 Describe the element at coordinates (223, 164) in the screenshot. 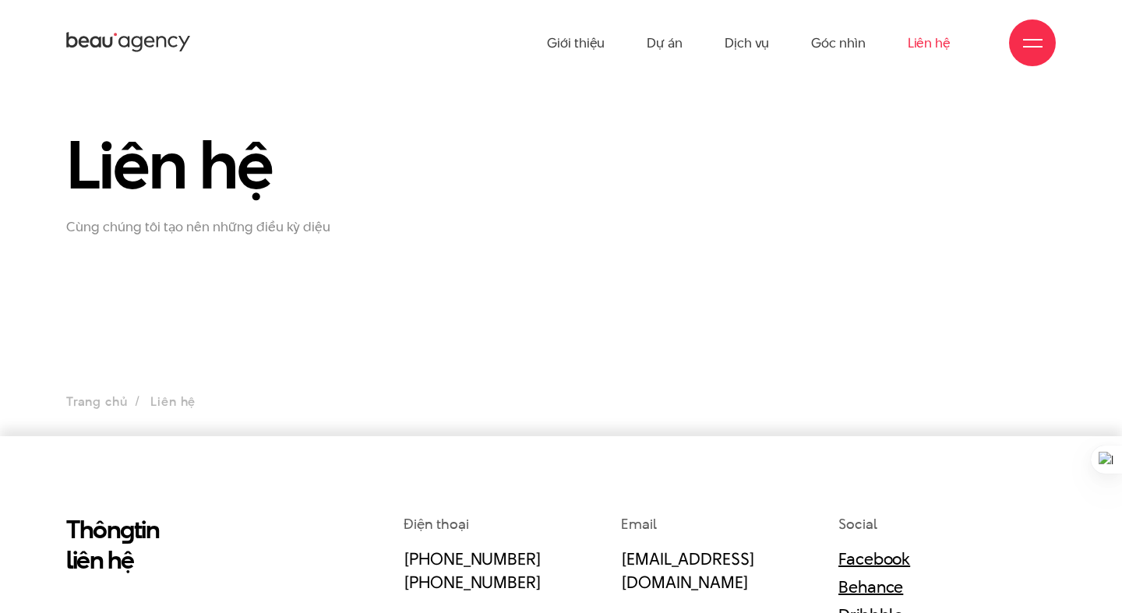

I see `h1: Liên hệ` at that location.